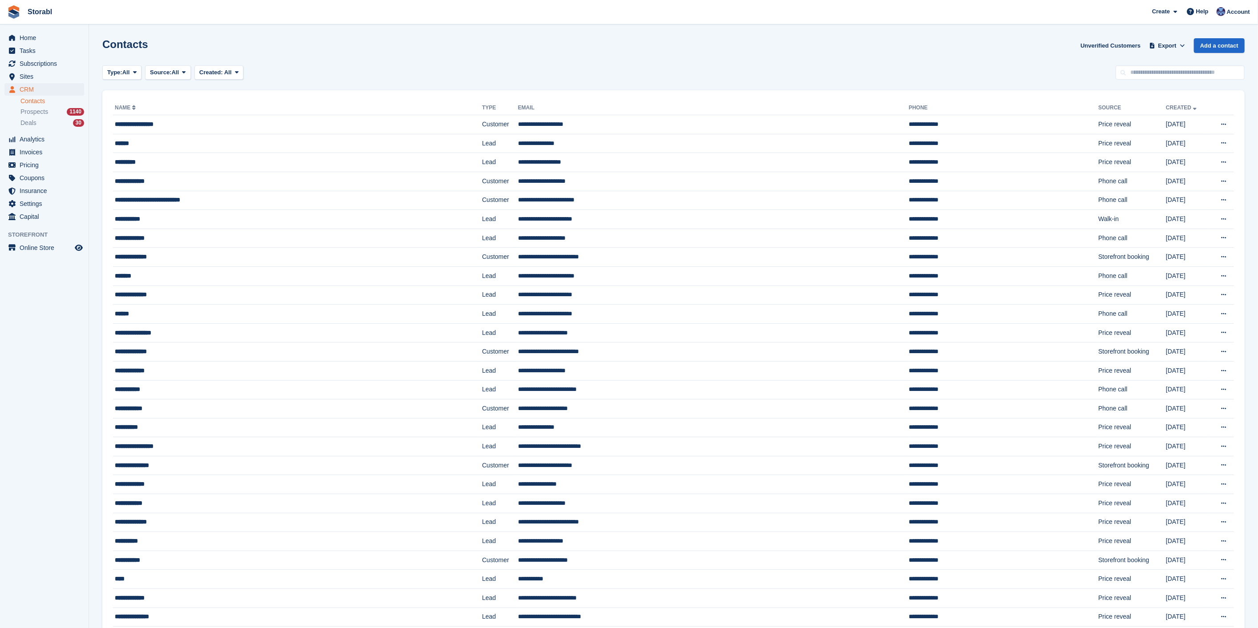 This screenshot has width=1258, height=628. I want to click on a: Contacts, so click(52, 101).